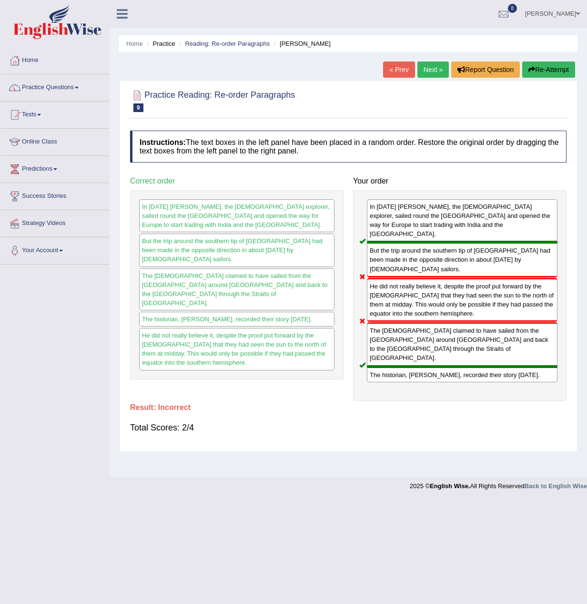 This screenshot has width=587, height=604. What do you see at coordinates (55, 141) in the screenshot?
I see `a: Online Class` at bounding box center [55, 141].